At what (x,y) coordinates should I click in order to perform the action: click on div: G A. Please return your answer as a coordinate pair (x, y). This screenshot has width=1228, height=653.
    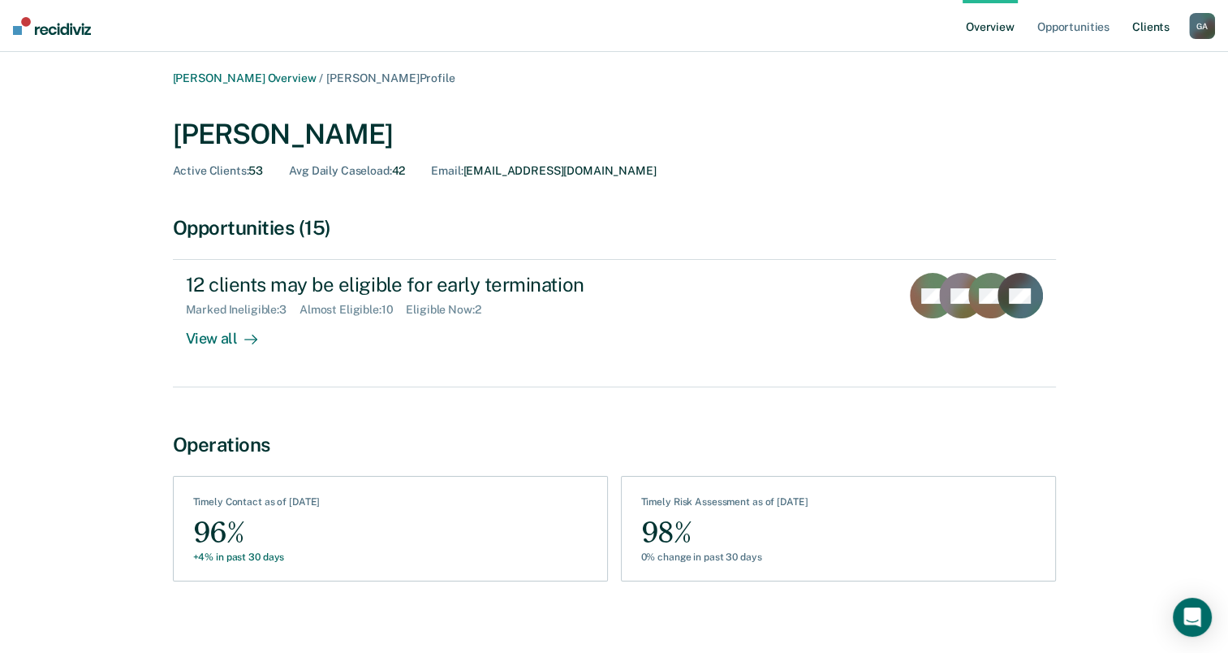
    Looking at the image, I should click on (1202, 26).